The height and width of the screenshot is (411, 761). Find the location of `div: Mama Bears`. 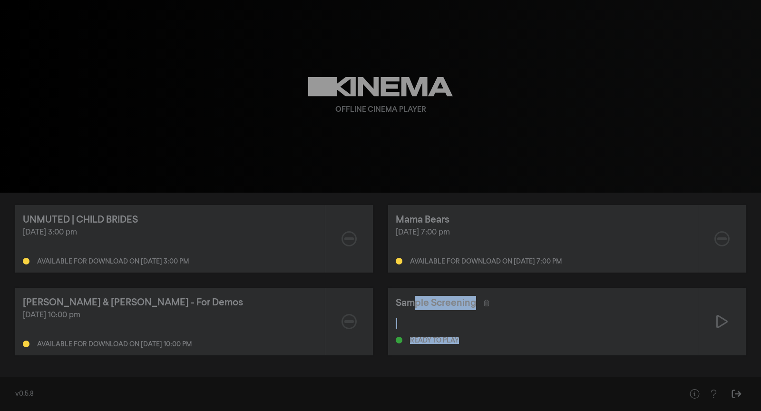

div: Mama Bears is located at coordinates (422, 220).